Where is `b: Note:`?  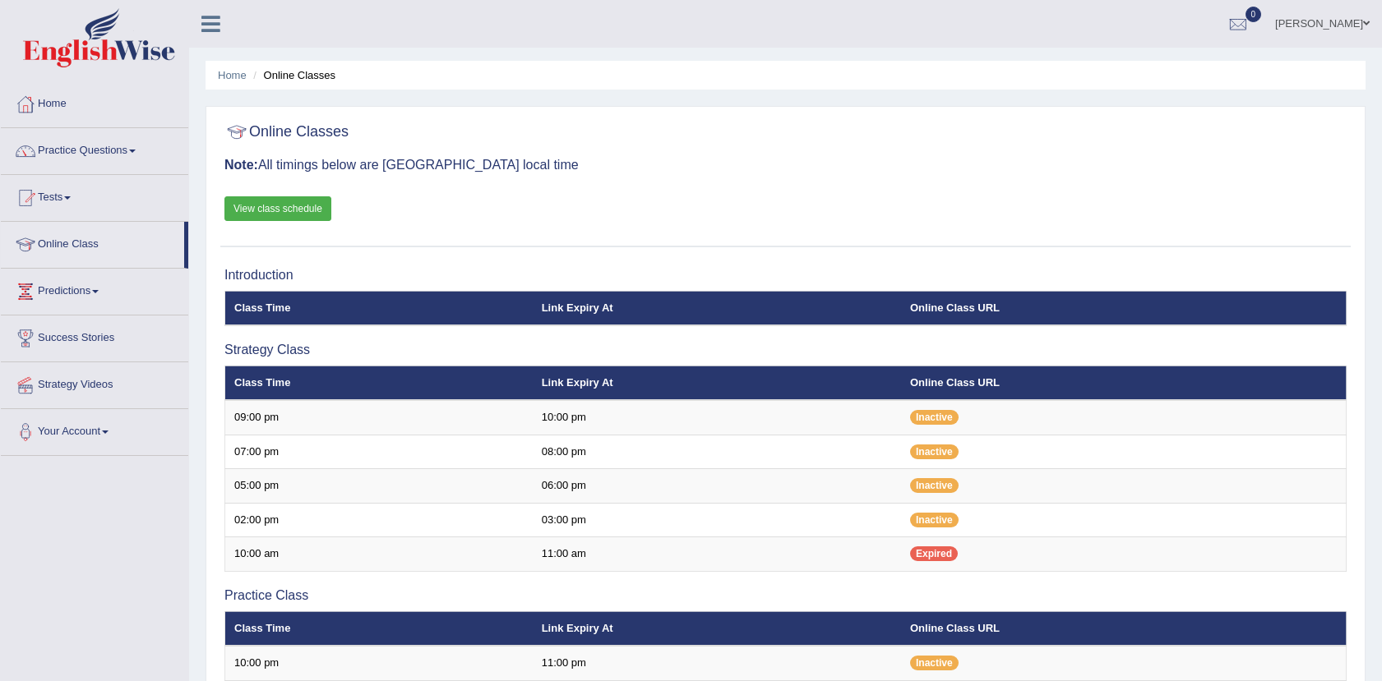 b: Note: is located at coordinates (241, 164).